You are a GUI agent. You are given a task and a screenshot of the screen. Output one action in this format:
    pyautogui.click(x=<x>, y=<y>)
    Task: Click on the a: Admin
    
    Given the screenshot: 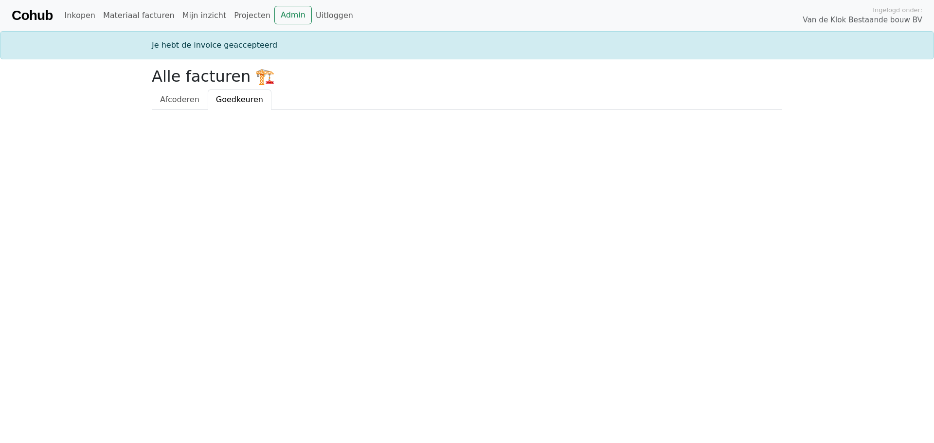 What is the action you would take?
    pyautogui.click(x=293, y=15)
    